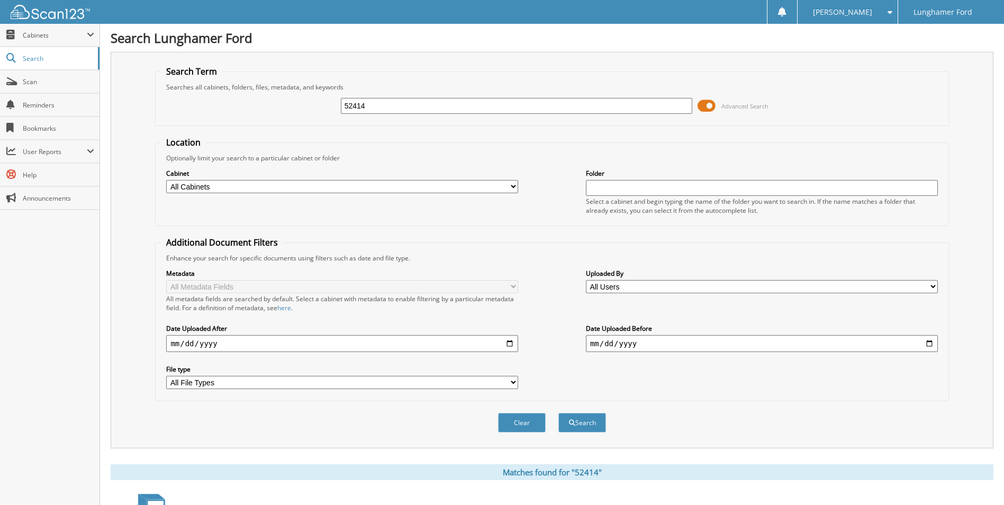  What do you see at coordinates (761, 343) in the screenshot?
I see `input: end` at bounding box center [761, 343].